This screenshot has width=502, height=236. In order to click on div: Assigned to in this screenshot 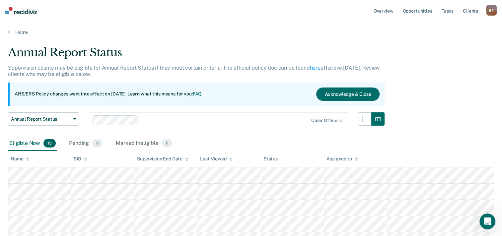, I will do `click(342, 159)`.